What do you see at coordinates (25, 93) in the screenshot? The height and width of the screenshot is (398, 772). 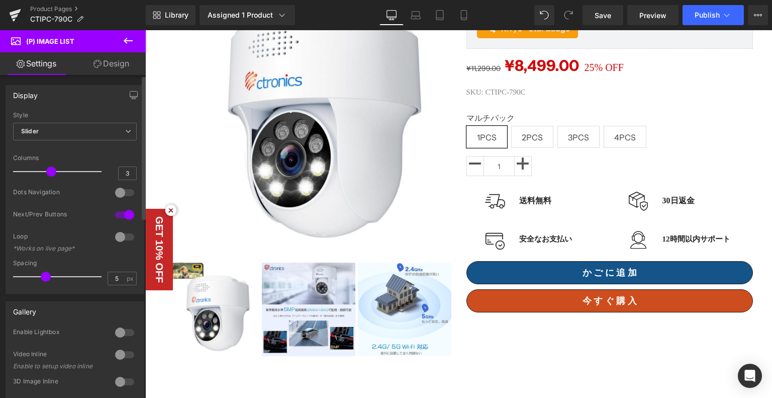 I see `div: Display` at bounding box center [25, 93].